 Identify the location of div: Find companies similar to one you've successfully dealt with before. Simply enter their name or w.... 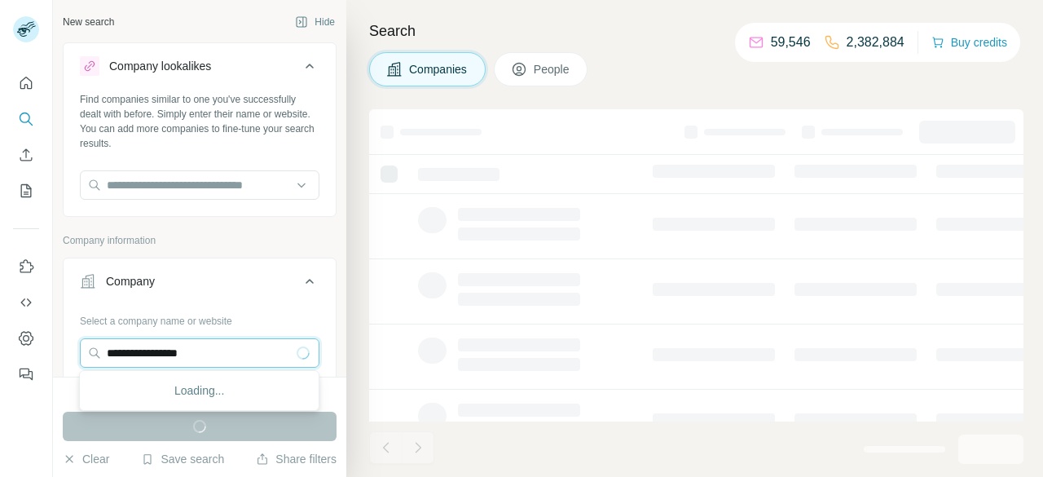
(200, 121).